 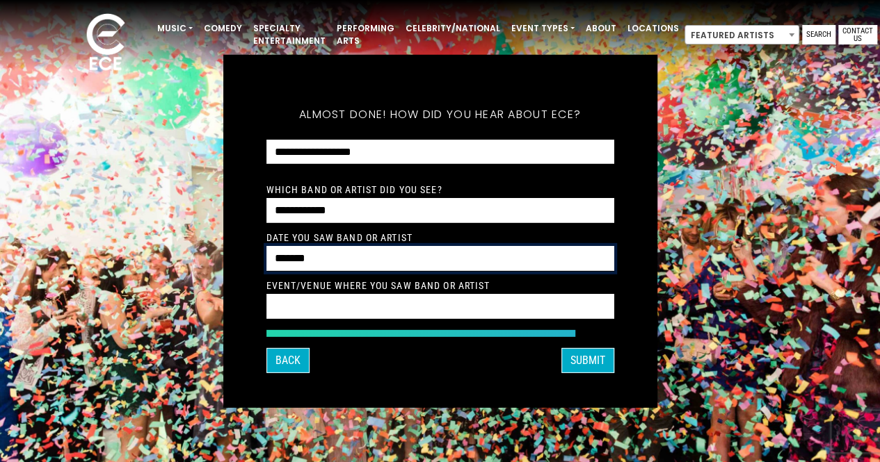 I want to click on a: Comedy, so click(x=222, y=29).